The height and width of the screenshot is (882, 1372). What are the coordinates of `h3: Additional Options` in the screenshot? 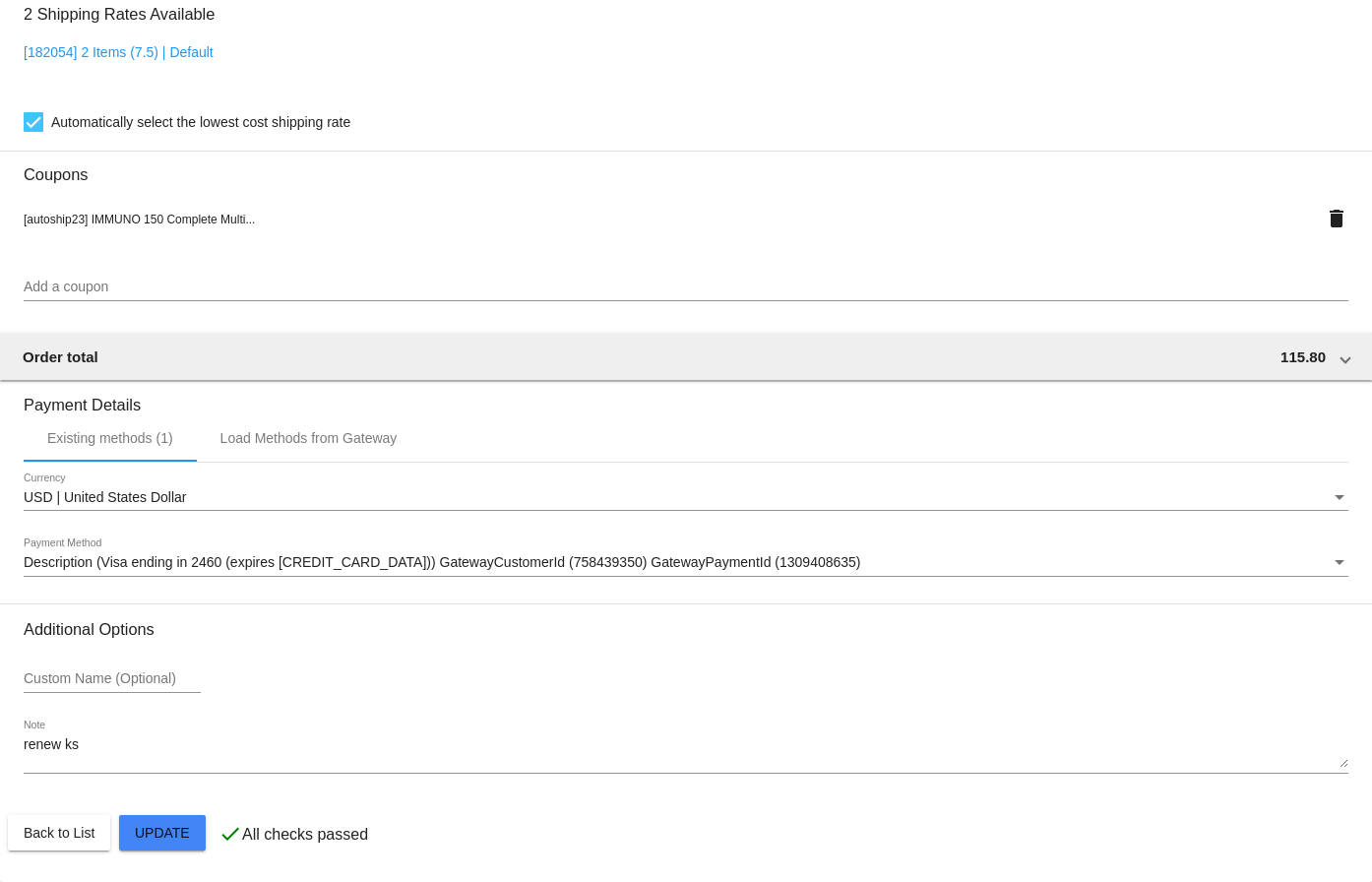 It's located at (686, 629).